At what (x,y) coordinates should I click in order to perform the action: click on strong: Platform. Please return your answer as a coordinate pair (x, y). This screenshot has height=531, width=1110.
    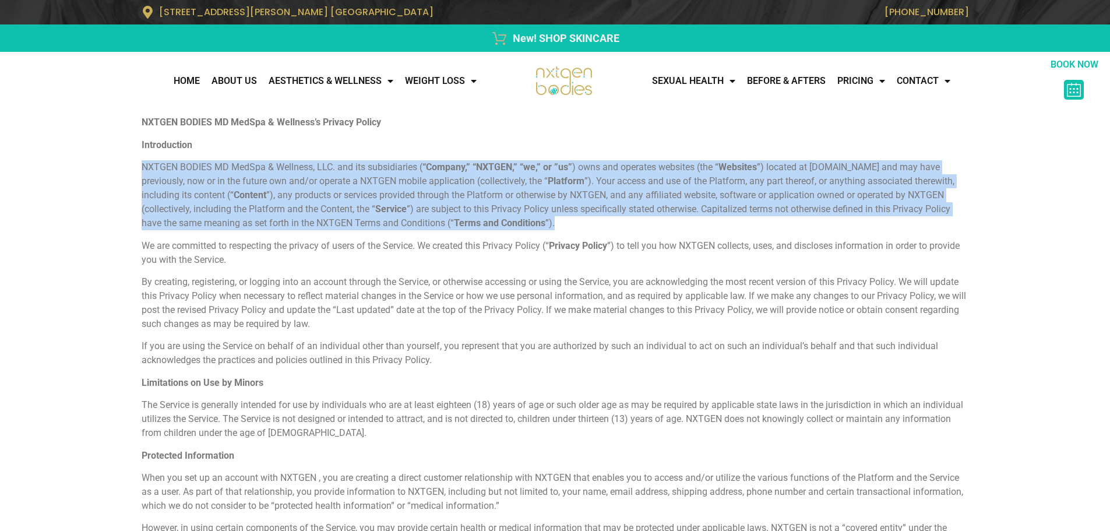
    Looking at the image, I should click on (566, 181).